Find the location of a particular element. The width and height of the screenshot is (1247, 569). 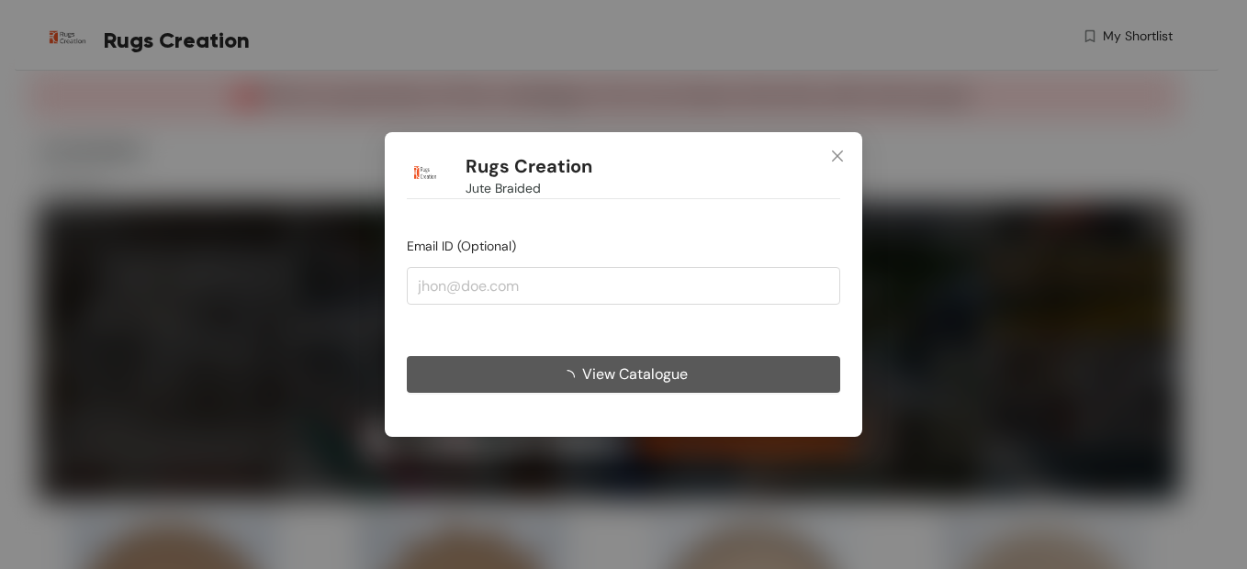

span: Email ID (Optional) is located at coordinates (461, 246).